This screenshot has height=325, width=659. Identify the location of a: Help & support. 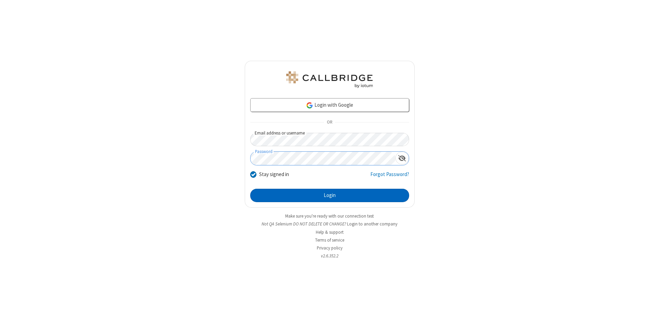
(329, 232).